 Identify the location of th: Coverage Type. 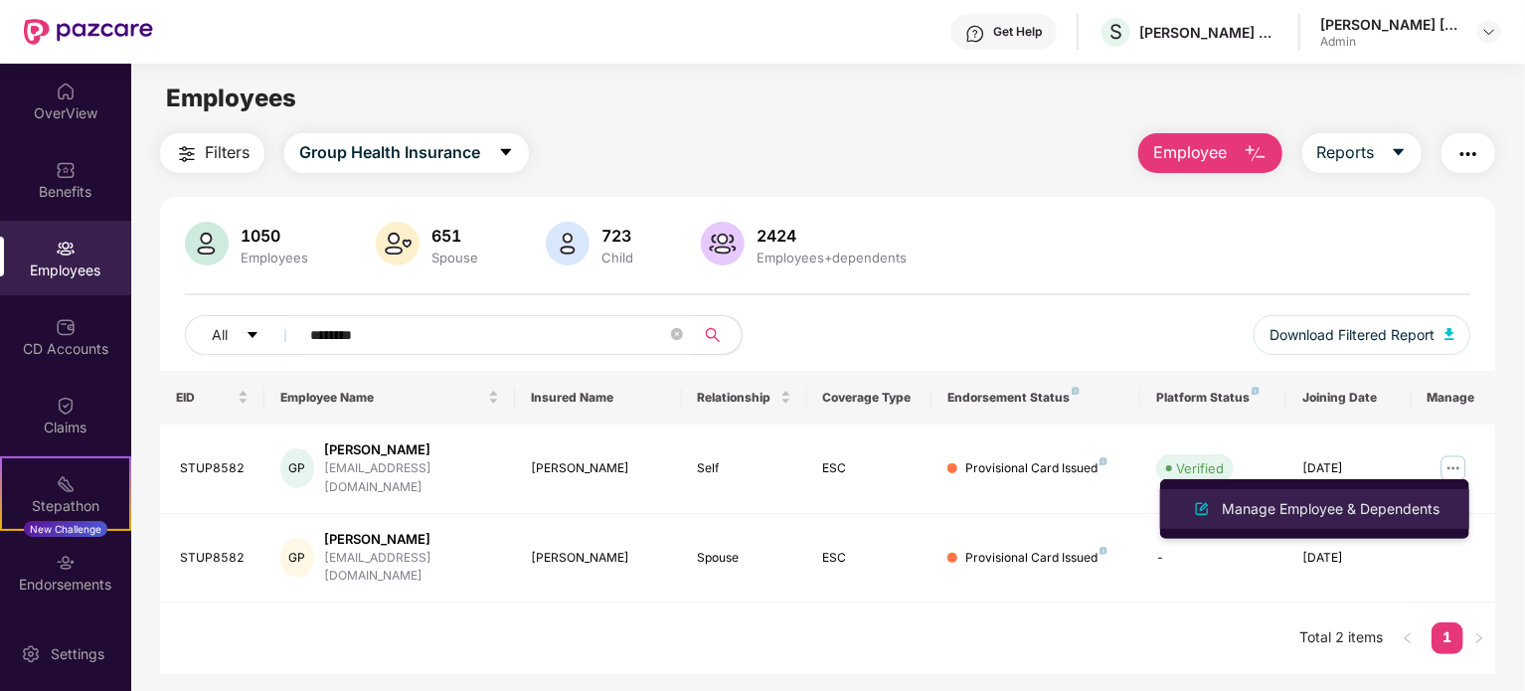
(870, 398).